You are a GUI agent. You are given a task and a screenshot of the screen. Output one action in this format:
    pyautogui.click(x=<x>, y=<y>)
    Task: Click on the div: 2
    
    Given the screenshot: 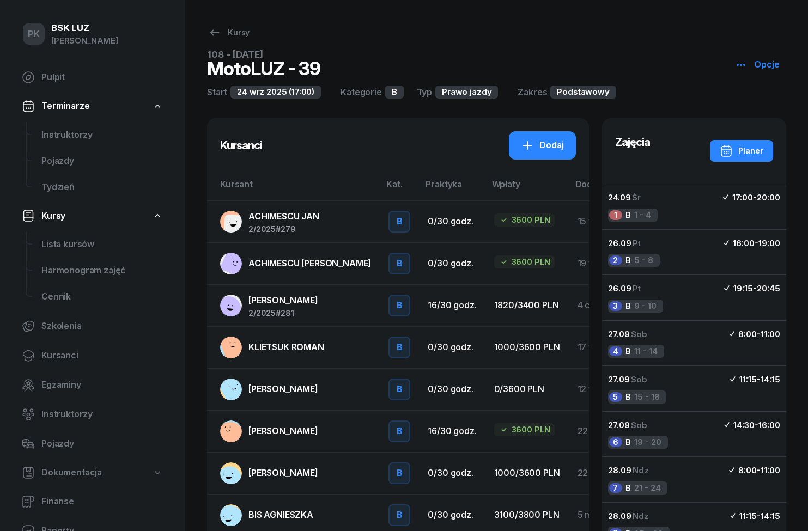 What is the action you would take?
    pyautogui.click(x=615, y=260)
    